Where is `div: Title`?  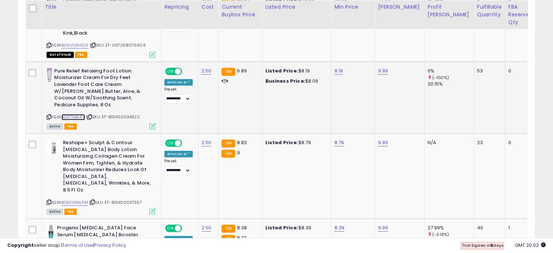
div: Title is located at coordinates (101, 7).